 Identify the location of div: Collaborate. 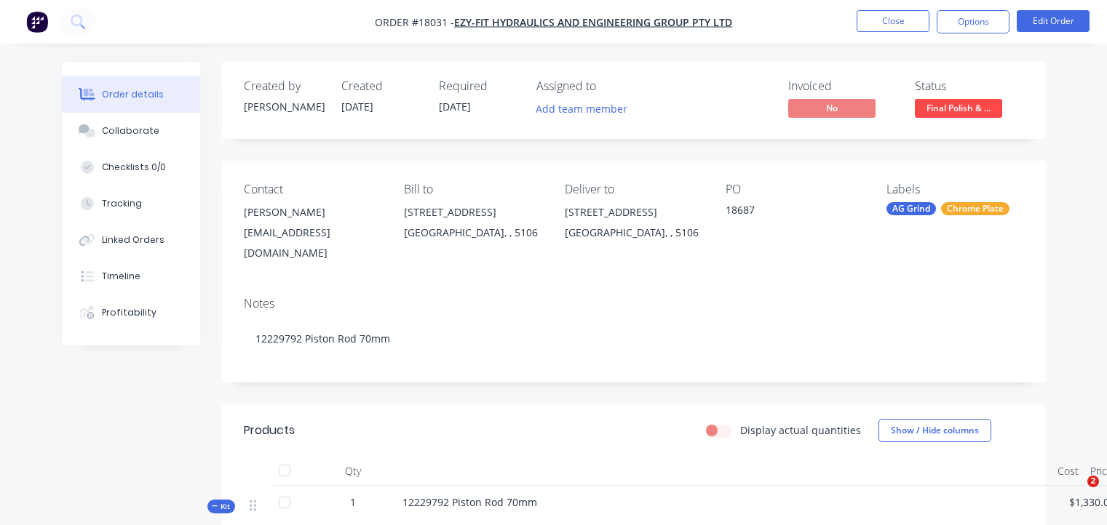
(130, 131).